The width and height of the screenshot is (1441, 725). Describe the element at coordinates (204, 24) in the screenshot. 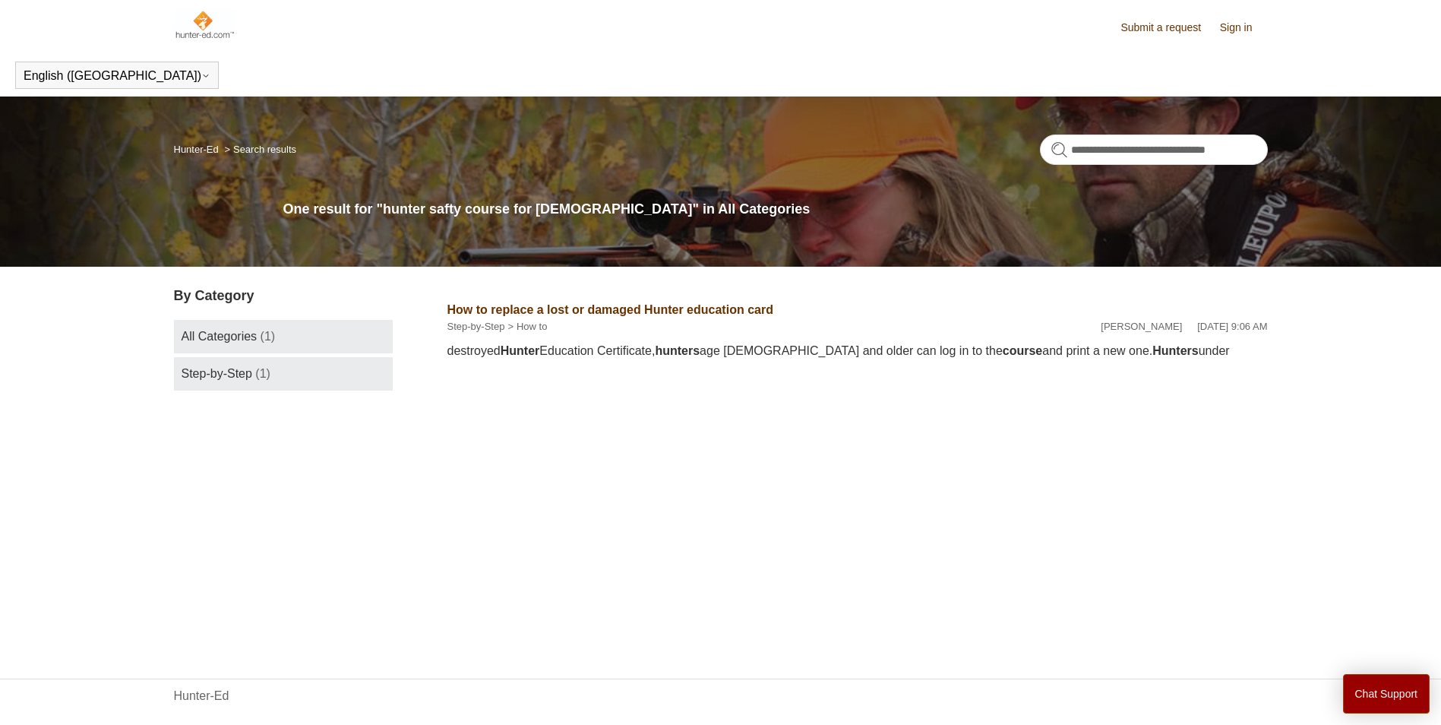

I see `img: Hunter-Ed Help Center home page` at that location.